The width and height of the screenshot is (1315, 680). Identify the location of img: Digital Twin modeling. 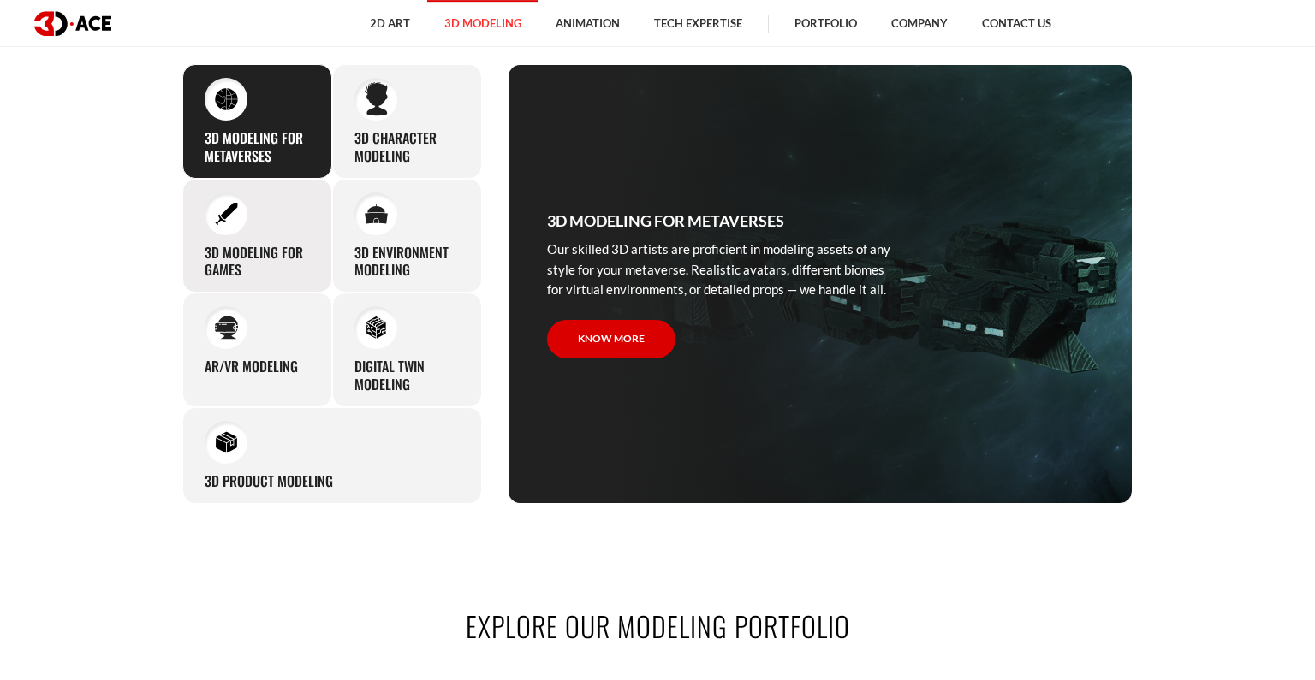
(376, 328).